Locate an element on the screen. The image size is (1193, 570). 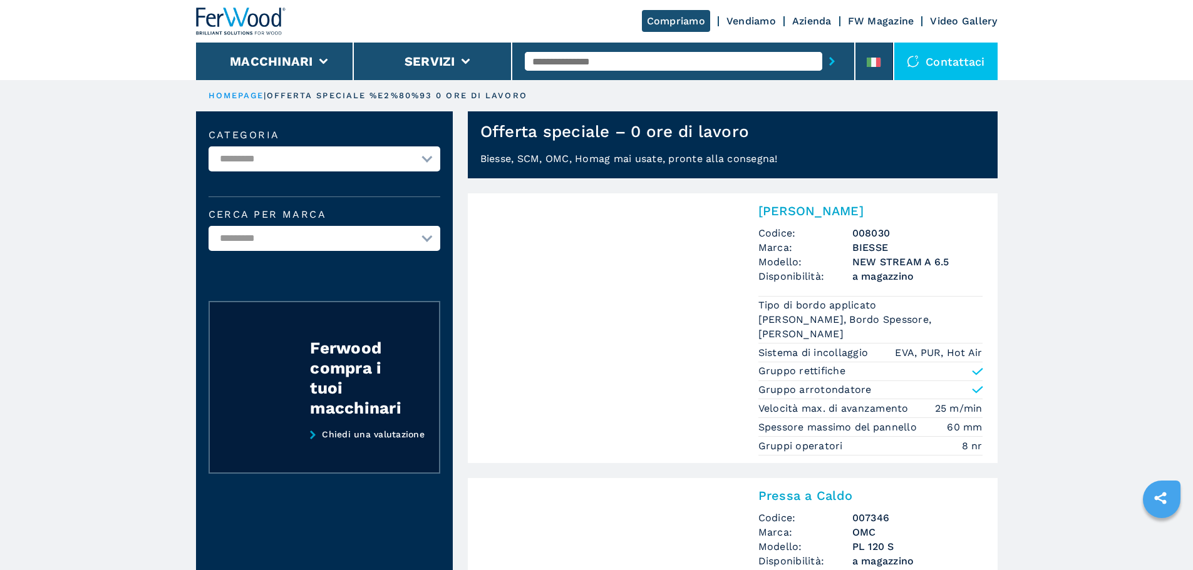
a: FW Magazine is located at coordinates (881, 21).